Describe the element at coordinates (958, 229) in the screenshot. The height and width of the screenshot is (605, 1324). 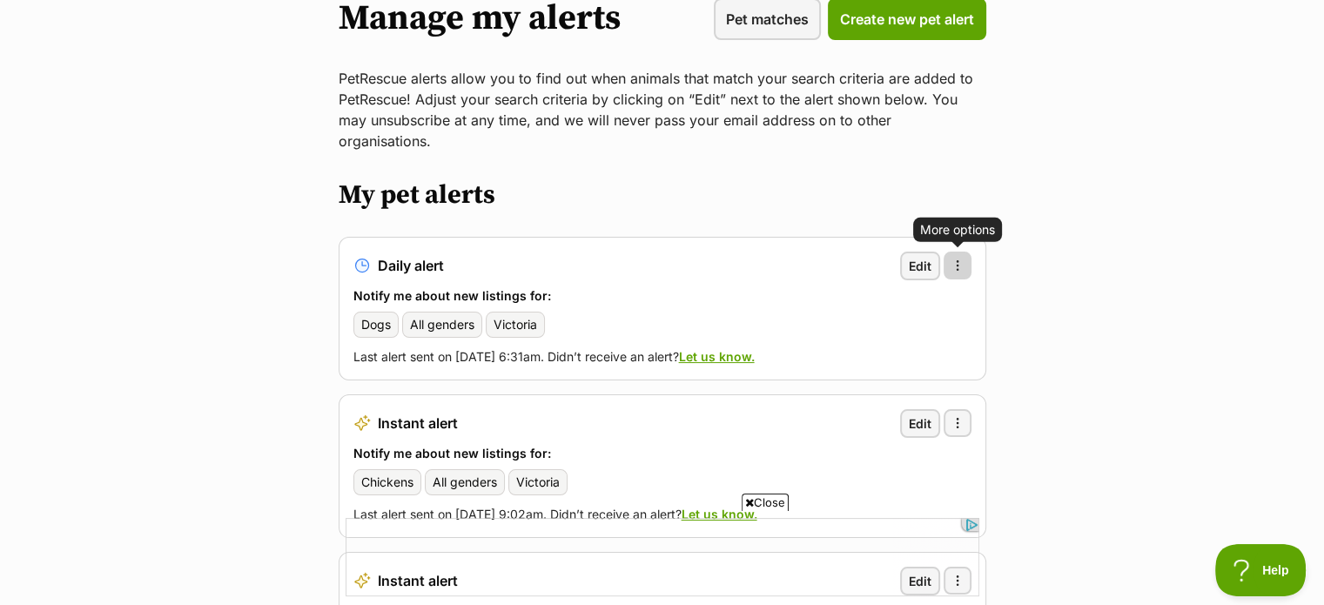
I see `div: More options` at that location.